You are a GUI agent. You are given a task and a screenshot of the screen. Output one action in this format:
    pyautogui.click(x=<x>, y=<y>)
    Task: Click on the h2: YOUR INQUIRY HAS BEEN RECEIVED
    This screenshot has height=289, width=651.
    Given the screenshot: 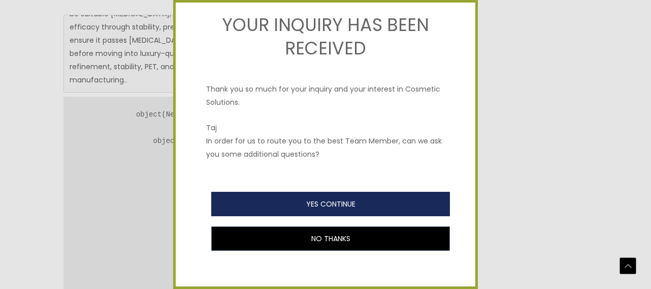 What is the action you would take?
    pyautogui.click(x=326, y=36)
    